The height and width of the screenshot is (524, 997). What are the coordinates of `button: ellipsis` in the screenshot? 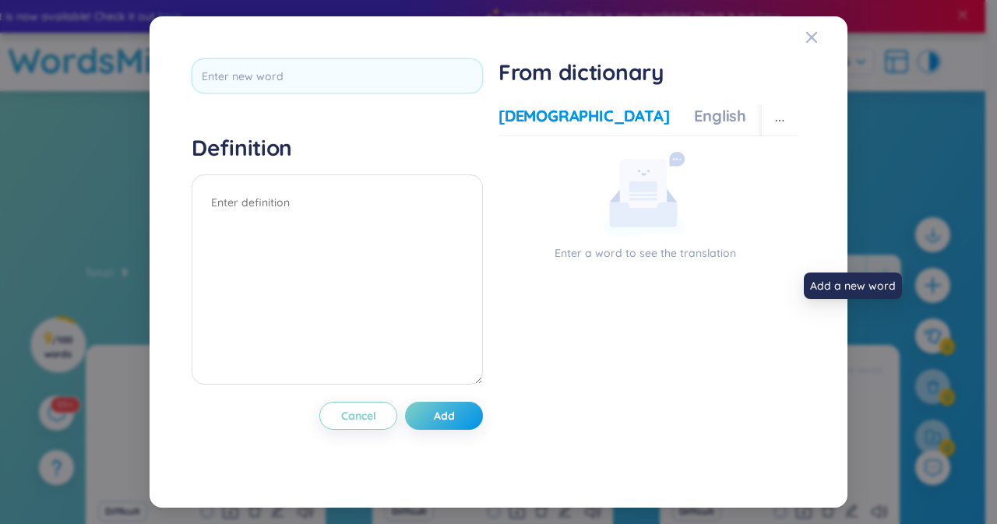 It's located at (779, 121).